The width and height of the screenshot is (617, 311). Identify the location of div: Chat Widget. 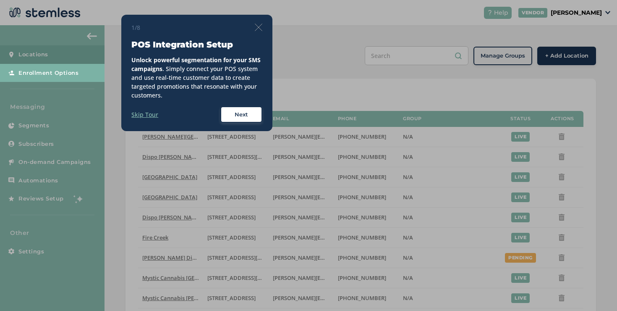
(596, 291).